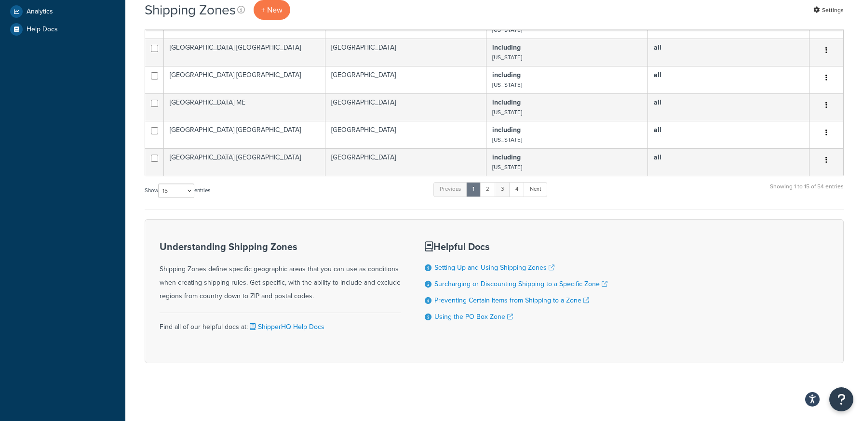  What do you see at coordinates (516, 247) in the screenshot?
I see `h3: Helpful Docs` at bounding box center [516, 247].